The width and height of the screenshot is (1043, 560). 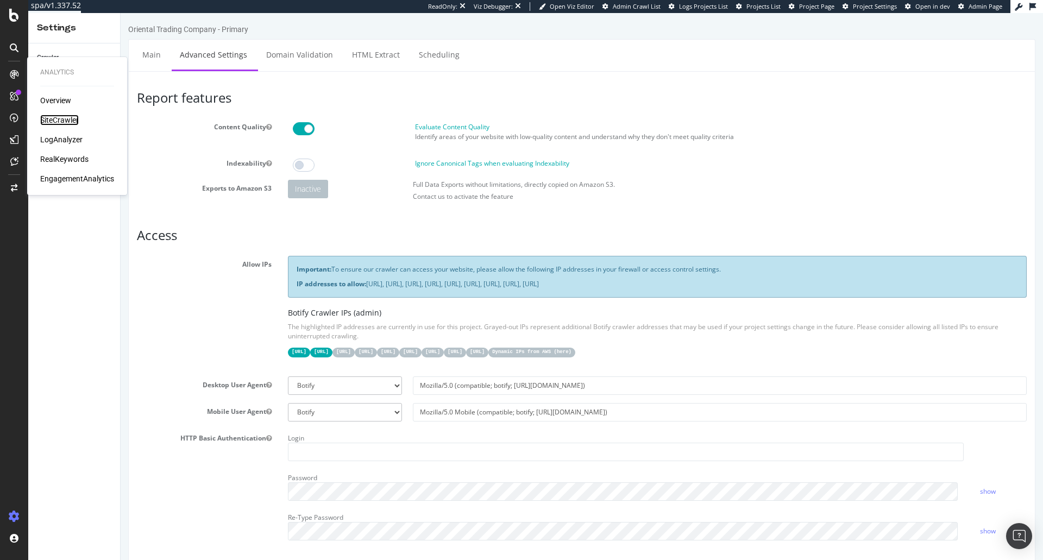 I want to click on a: Project Settings, so click(x=870, y=7).